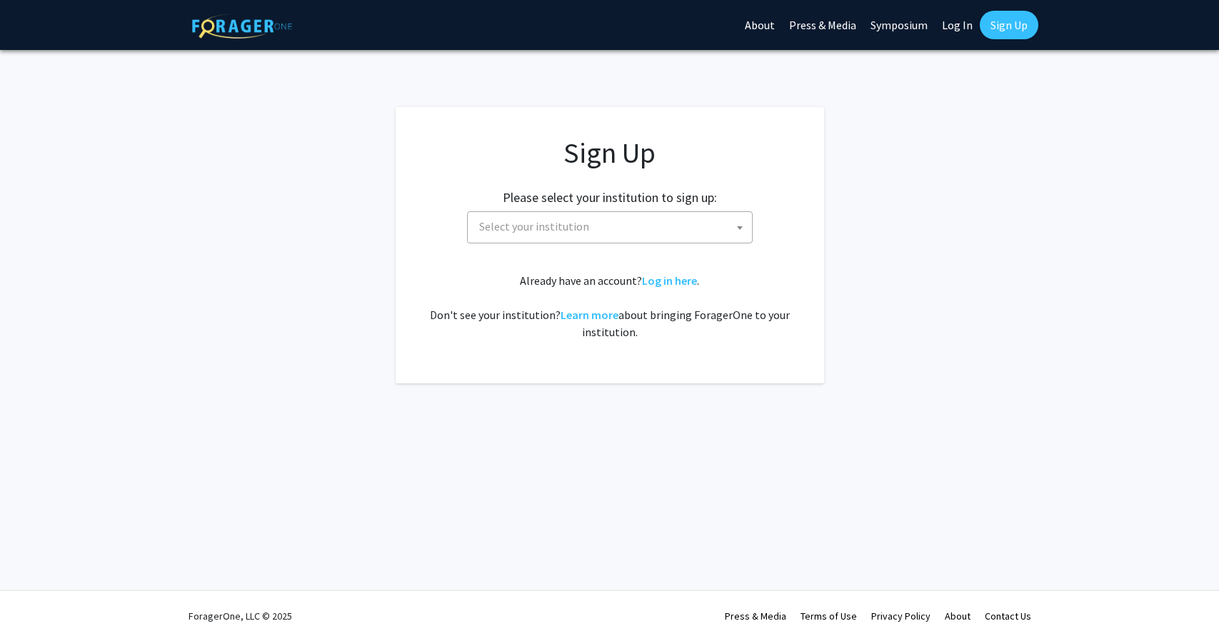  Describe the element at coordinates (610, 306) in the screenshot. I see `div: Already have an account? . Don't see your institution? about bringing ForagerOne to your institut...` at that location.